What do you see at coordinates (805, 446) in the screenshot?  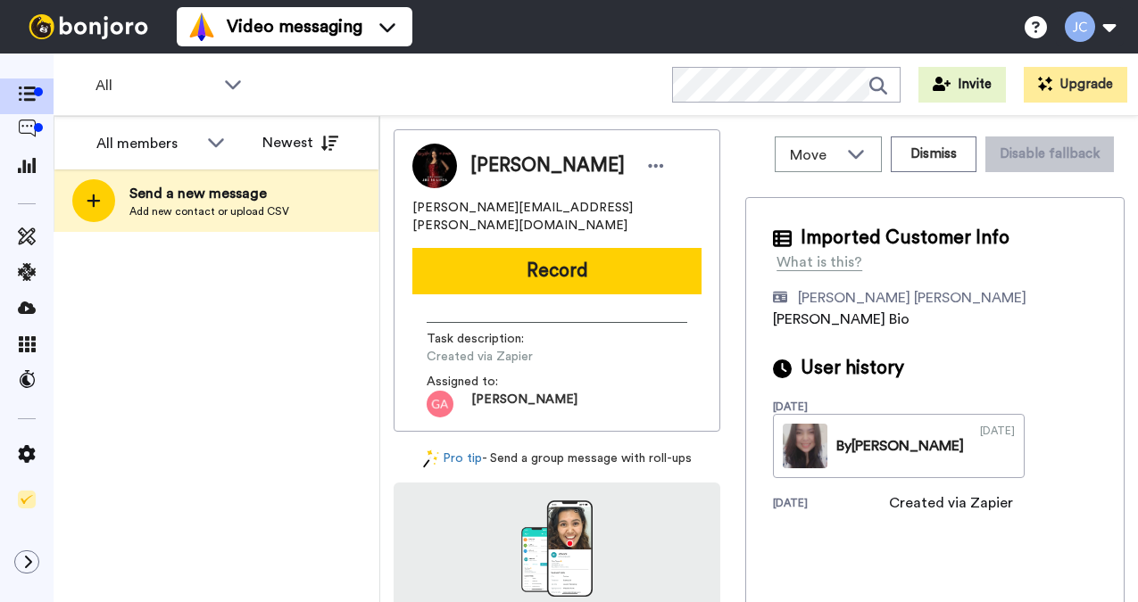 I see `img: ddc46f94-63cc-456f-b500-12d4961a8cdd-thumb.jpg` at bounding box center [805, 446].